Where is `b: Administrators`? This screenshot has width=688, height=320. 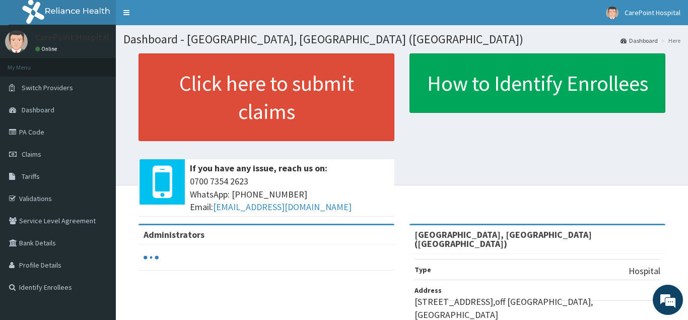 b: Administrators is located at coordinates (174, 234).